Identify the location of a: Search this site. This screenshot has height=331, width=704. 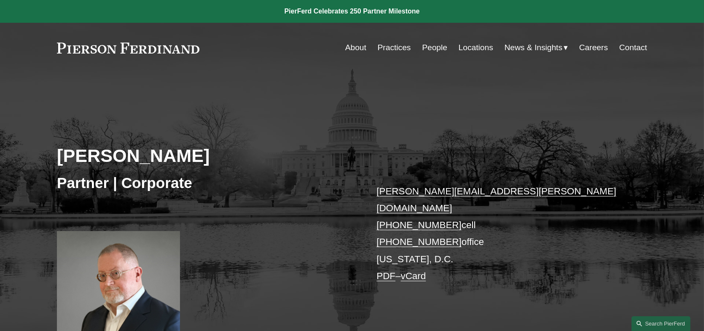
(661, 323).